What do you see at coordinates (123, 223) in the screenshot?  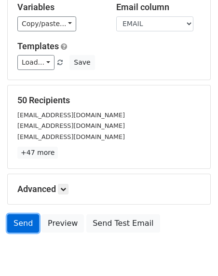 I see `a: Send Test Email` at bounding box center [123, 223].